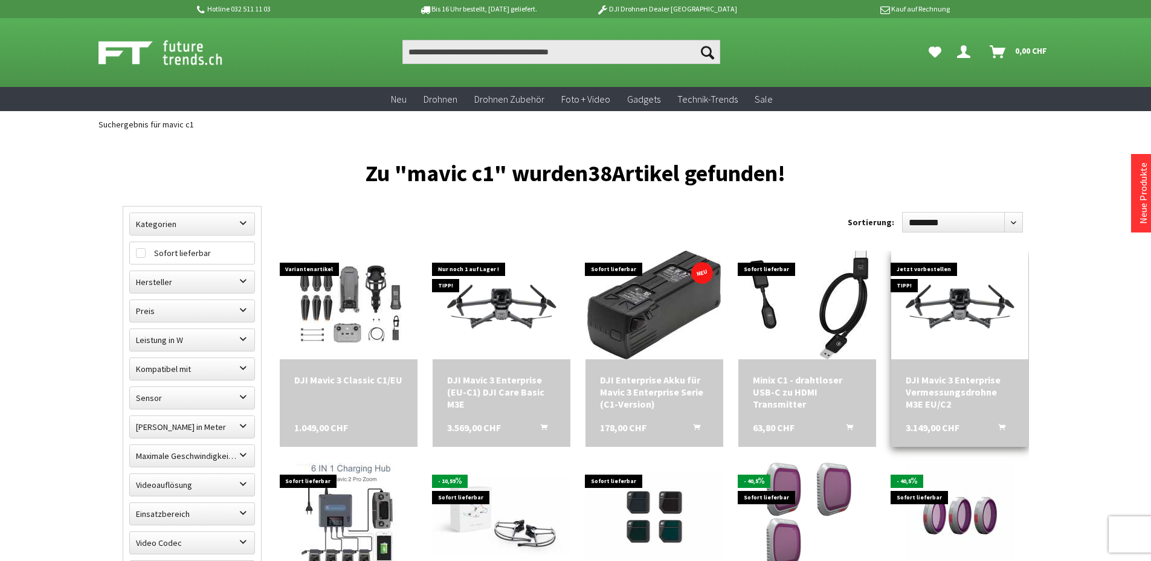 This screenshot has height=561, width=1151. What do you see at coordinates (561, 52) in the screenshot?
I see `input: Produkt, Marke, Kategorie, EAN, Artikelnummer…` at bounding box center [561, 52].